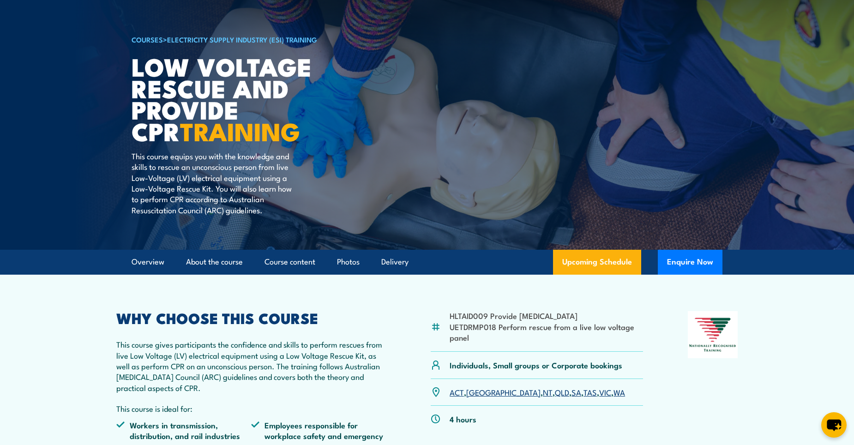  Describe the element at coordinates (240, 130) in the screenshot. I see `strong: TRAINING` at that location.